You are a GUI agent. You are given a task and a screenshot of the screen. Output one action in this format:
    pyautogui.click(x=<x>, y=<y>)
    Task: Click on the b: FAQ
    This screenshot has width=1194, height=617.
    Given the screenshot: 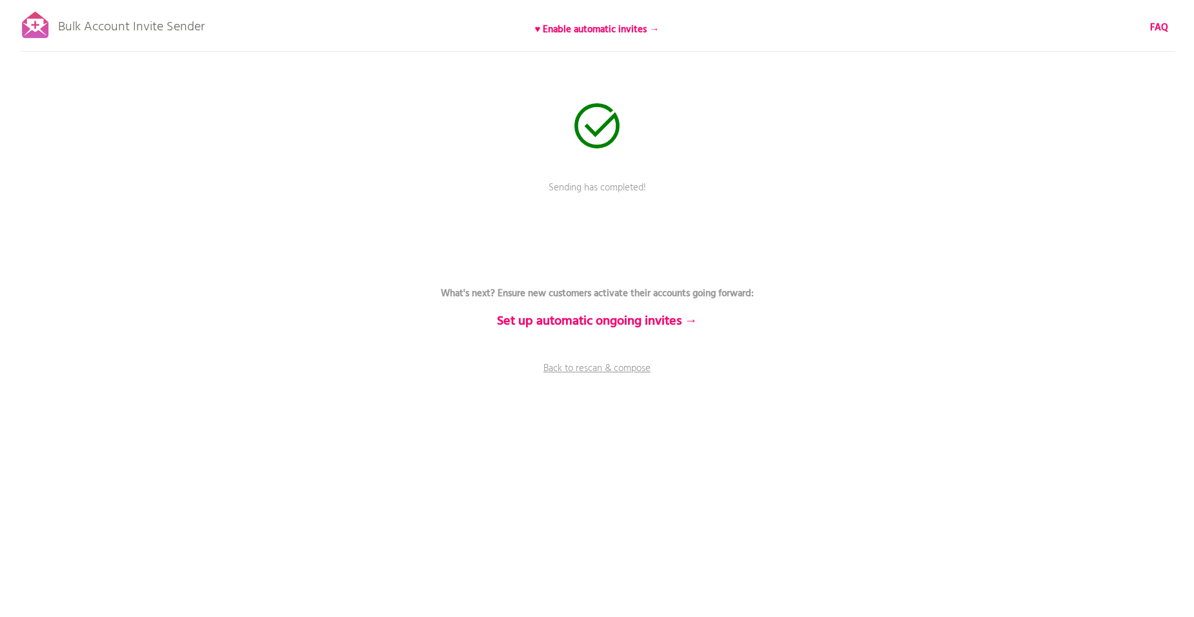 What is the action you would take?
    pyautogui.click(x=1159, y=28)
    